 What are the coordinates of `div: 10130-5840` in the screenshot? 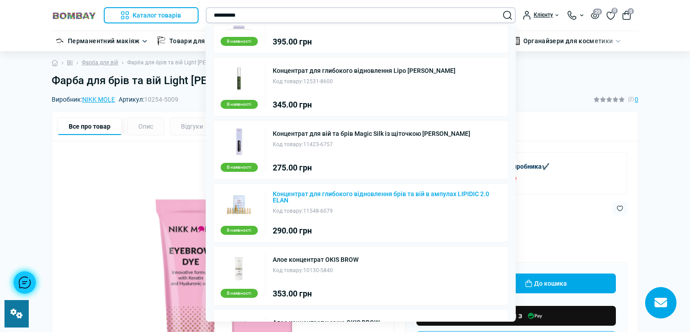 It's located at (315, 270).